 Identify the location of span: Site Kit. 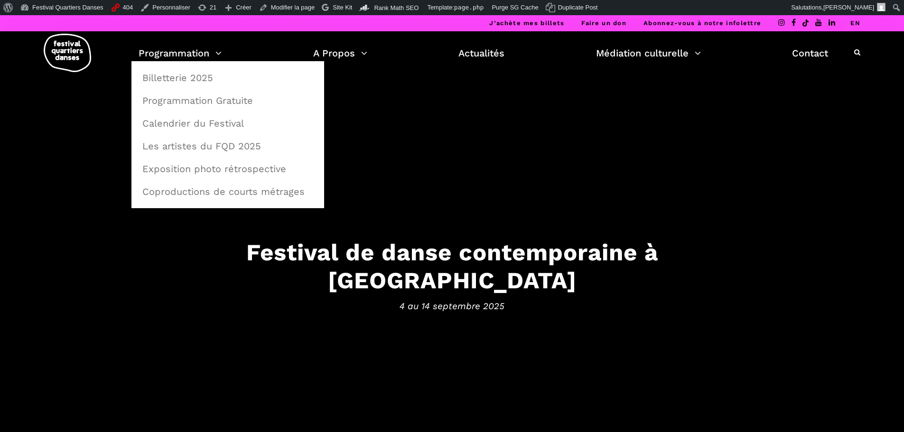
(342, 7).